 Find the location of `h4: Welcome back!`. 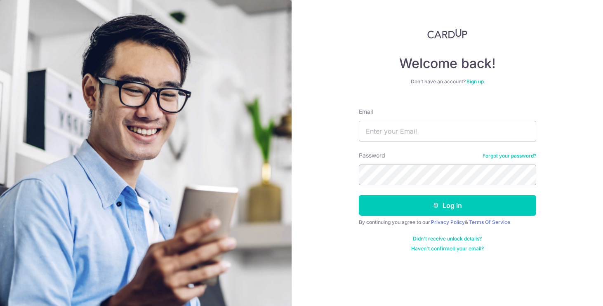

h4: Welcome back! is located at coordinates (448, 64).